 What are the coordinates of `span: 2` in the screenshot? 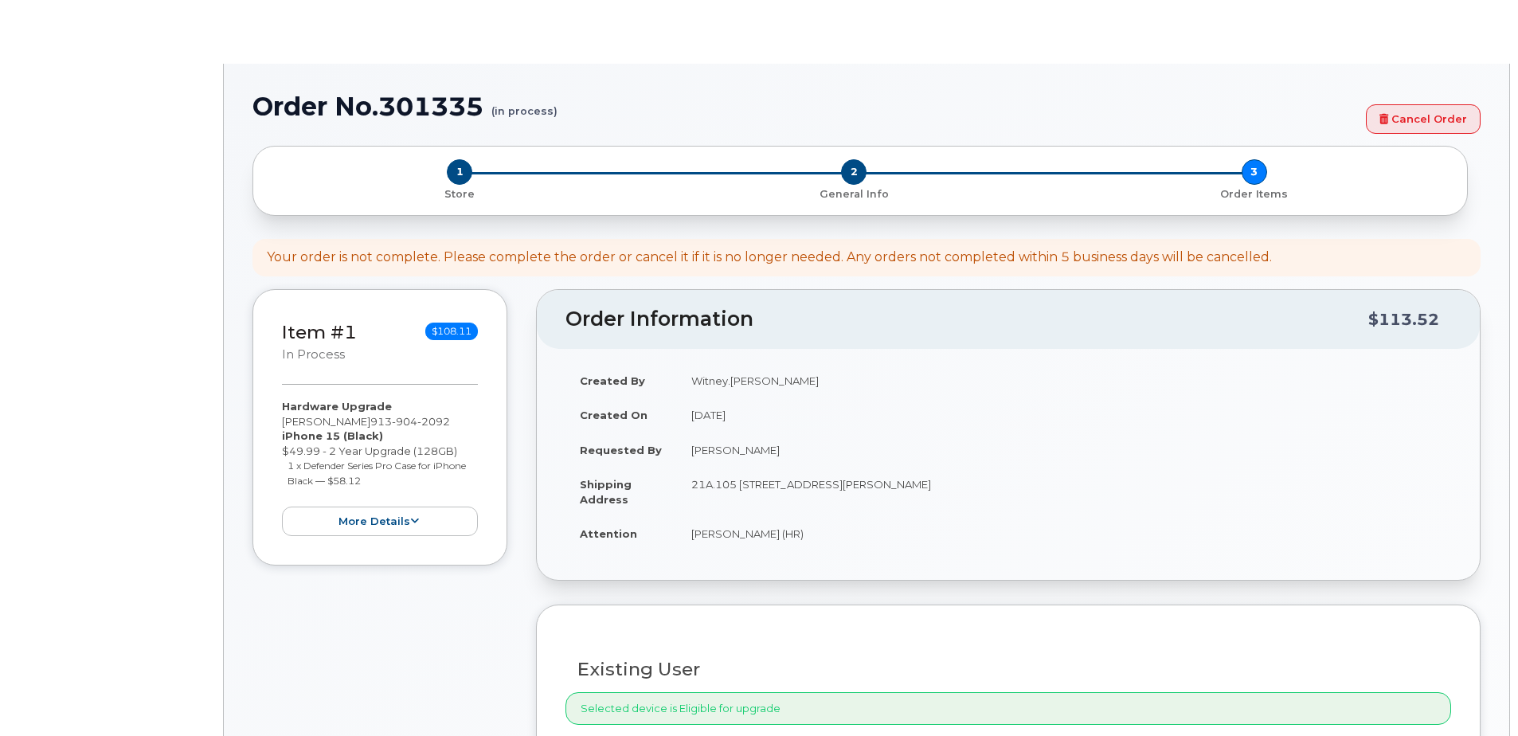 It's located at (854, 172).